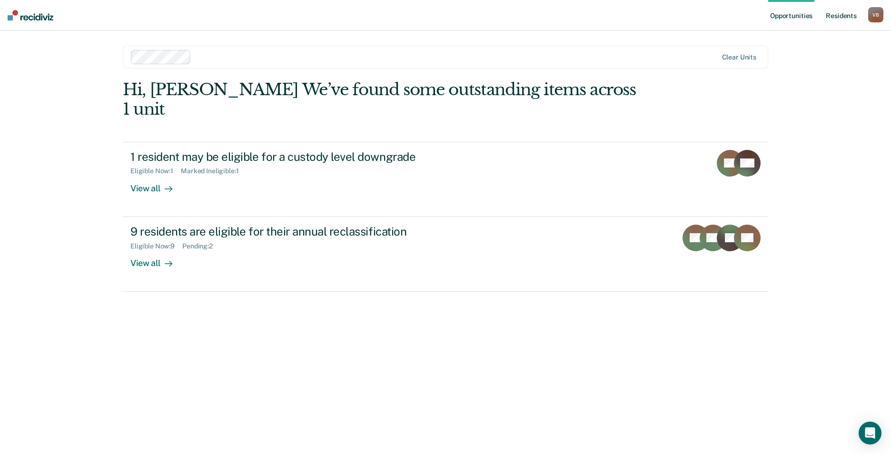 The width and height of the screenshot is (891, 454). I want to click on img: Recidiviz, so click(30, 15).